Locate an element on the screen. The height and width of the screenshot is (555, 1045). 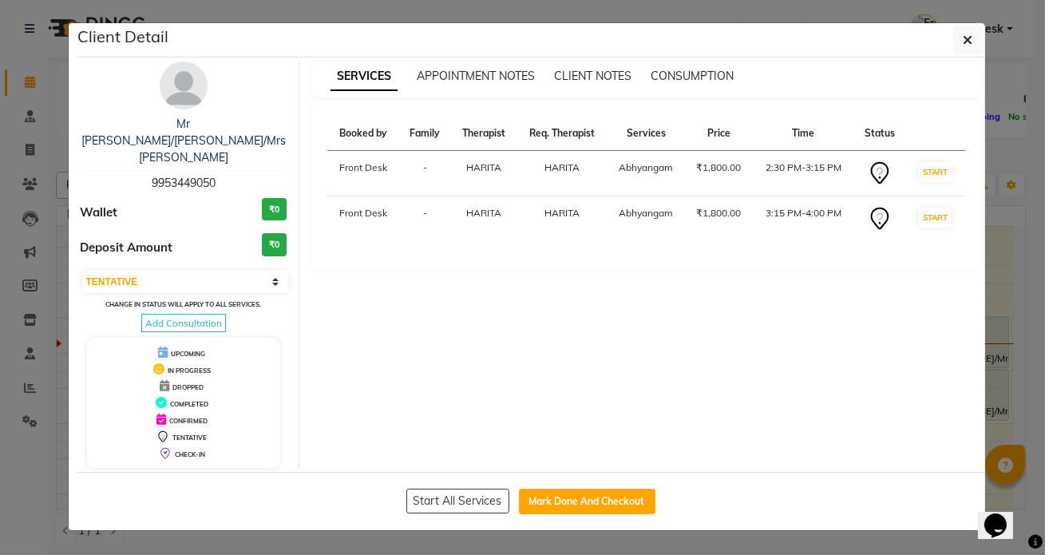
span: TENTATIVE is located at coordinates (189, 438).